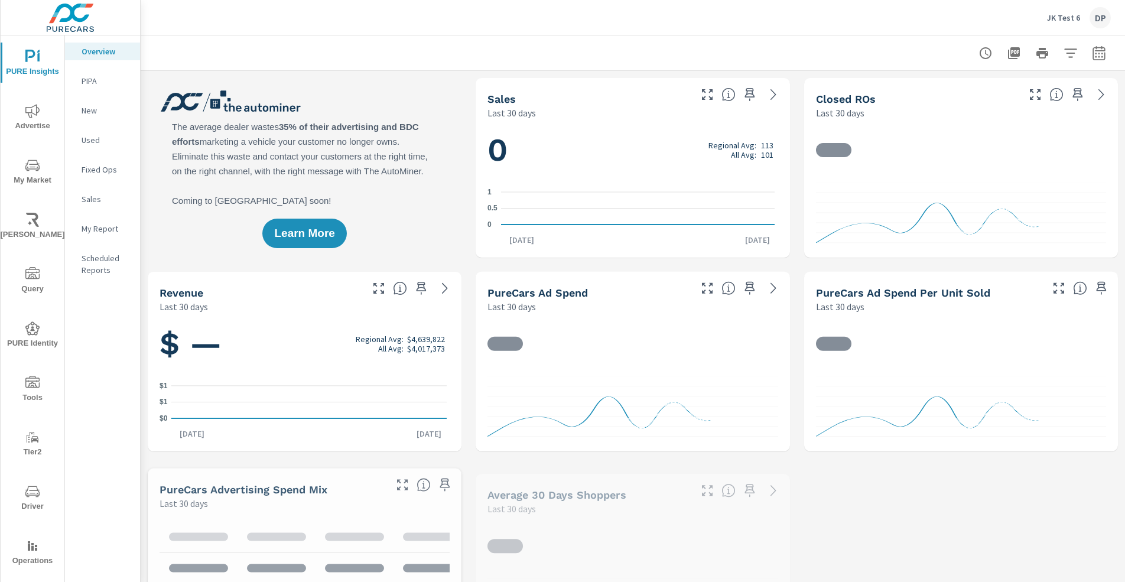 The image size is (1125, 582). I want to click on span: Total sales revenue over the selected date range. [Source: This data is sourced from the dealer’s..., so click(400, 288).